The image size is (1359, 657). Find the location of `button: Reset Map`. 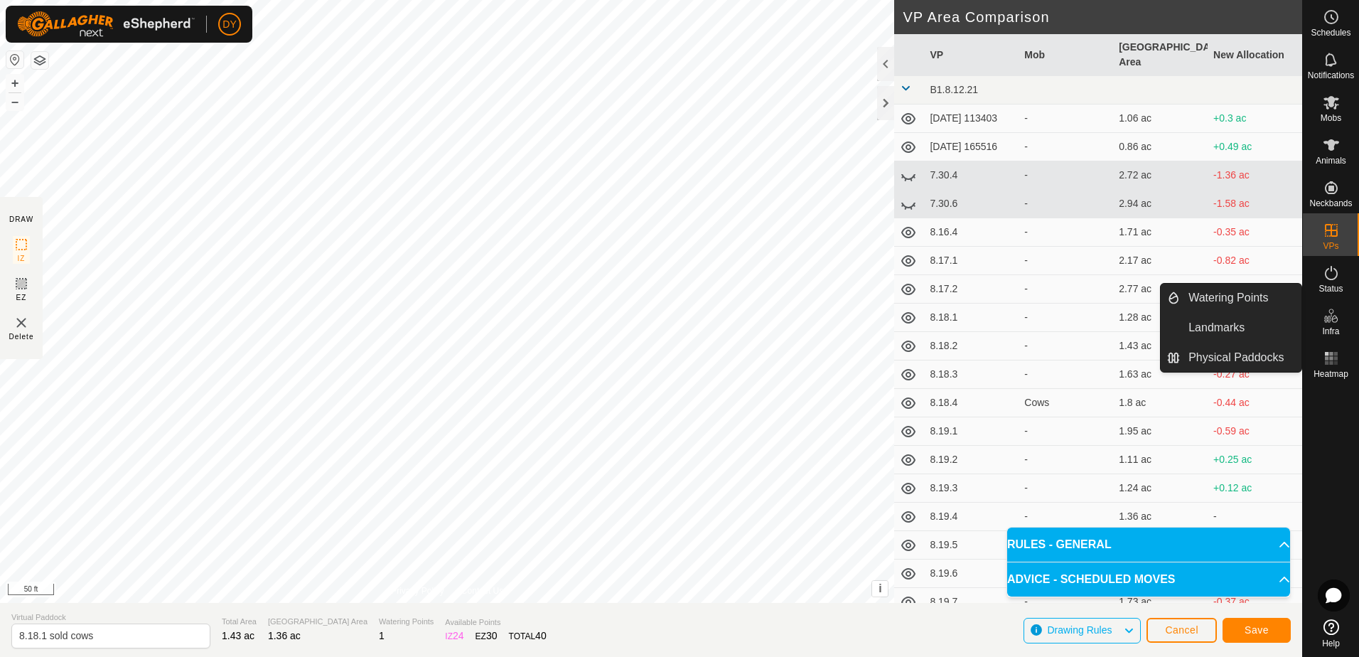

button: Reset Map is located at coordinates (15, 60).